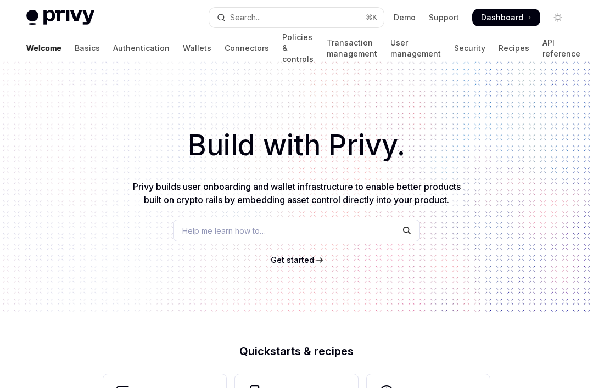 This screenshot has width=593, height=388. I want to click on a: Security, so click(469, 48).